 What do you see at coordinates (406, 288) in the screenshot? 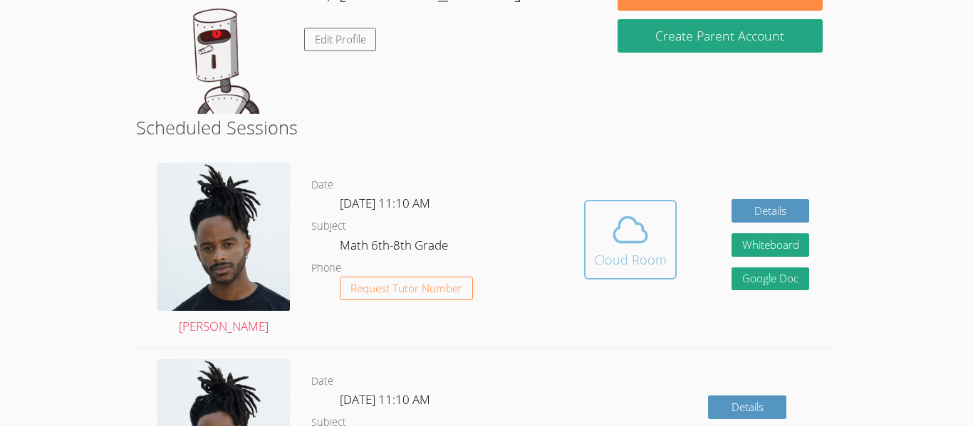
I see `button: Request Tutor Number` at bounding box center [406, 288].